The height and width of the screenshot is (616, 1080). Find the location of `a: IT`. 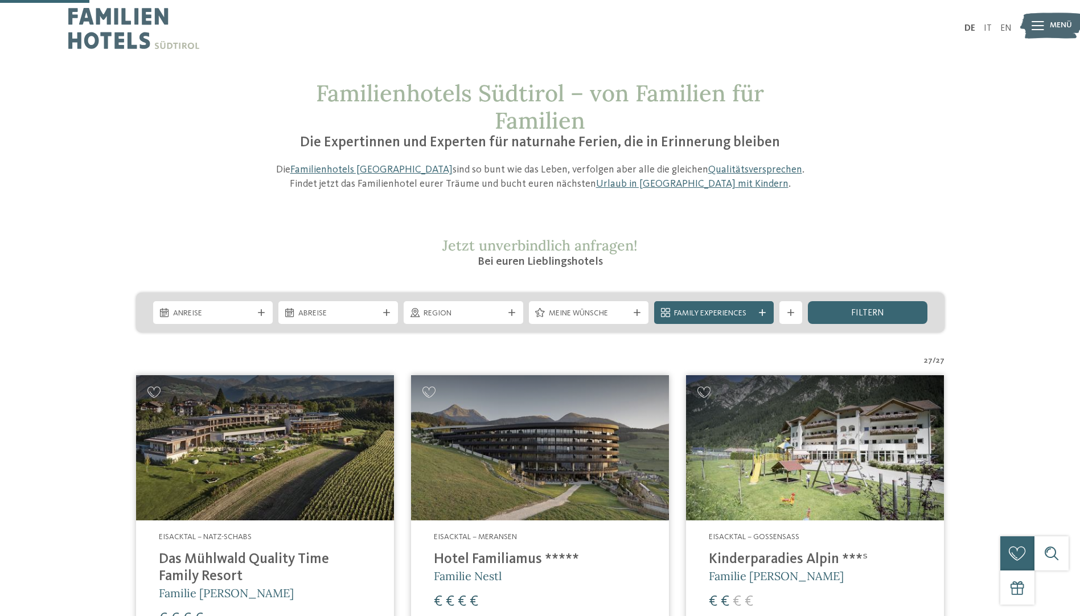

a: IT is located at coordinates (988, 28).